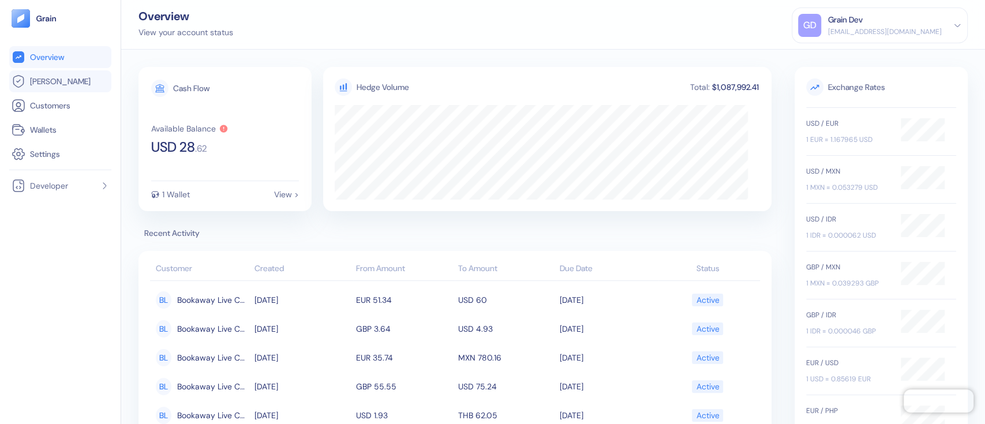 The width and height of the screenshot is (985, 424). I want to click on a: Settings, so click(60, 154).